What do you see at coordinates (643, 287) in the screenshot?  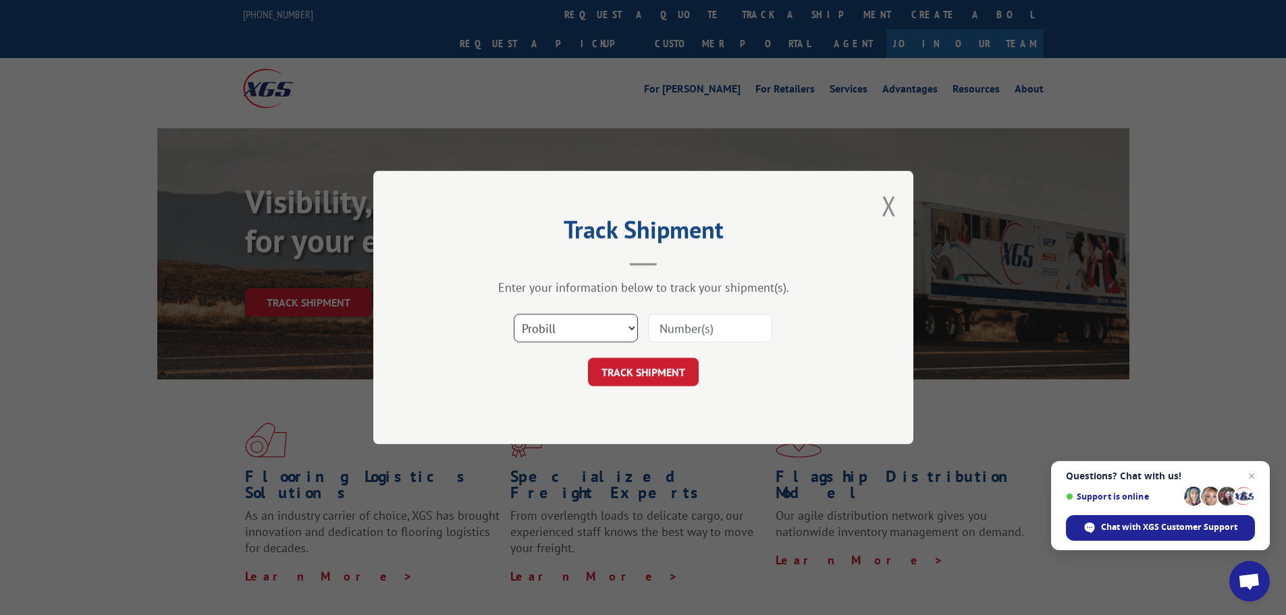 I see `div: Enter your information below to track your shipment(s).` at bounding box center [643, 287].